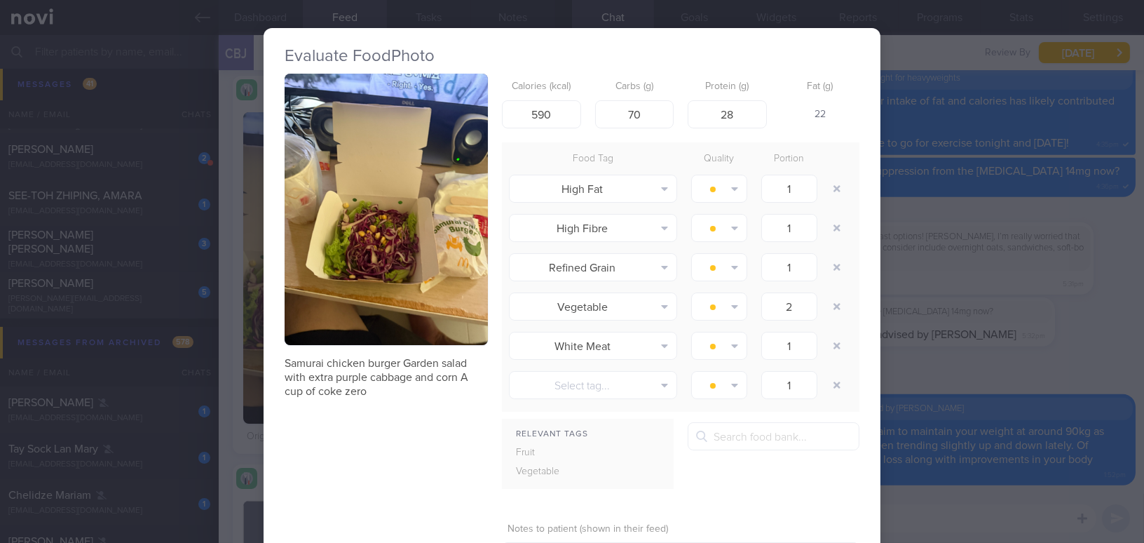  What do you see at coordinates (587, 434) in the screenshot?
I see `div: Relevant Tags` at bounding box center [587, 434].